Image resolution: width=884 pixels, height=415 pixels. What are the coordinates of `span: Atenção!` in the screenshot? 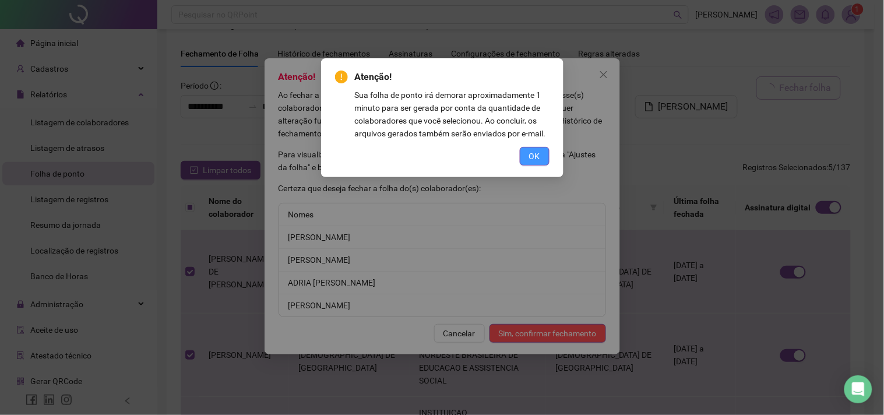 It's located at (452, 77).